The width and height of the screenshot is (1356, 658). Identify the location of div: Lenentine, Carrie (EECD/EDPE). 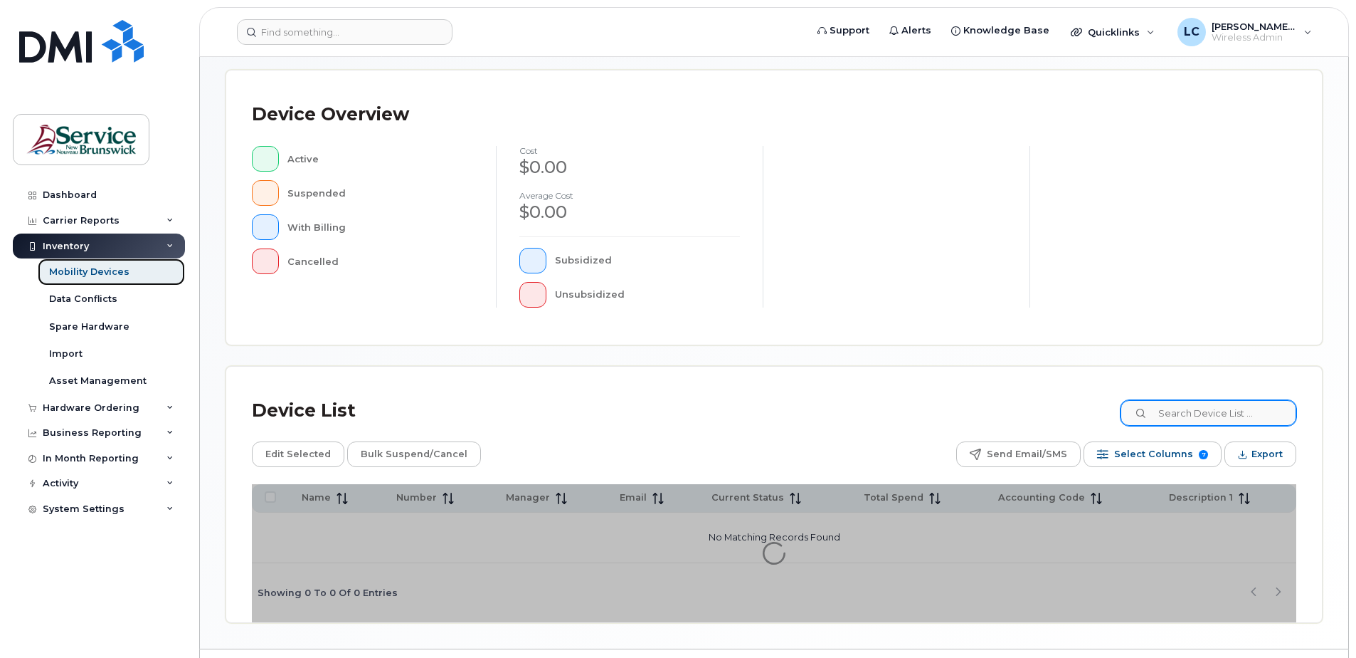
(1245, 32).